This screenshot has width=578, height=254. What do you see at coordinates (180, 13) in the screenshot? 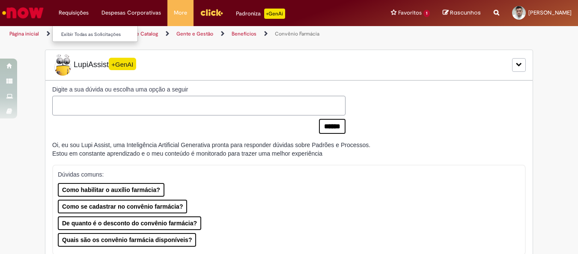
I see `span: More` at bounding box center [180, 13].